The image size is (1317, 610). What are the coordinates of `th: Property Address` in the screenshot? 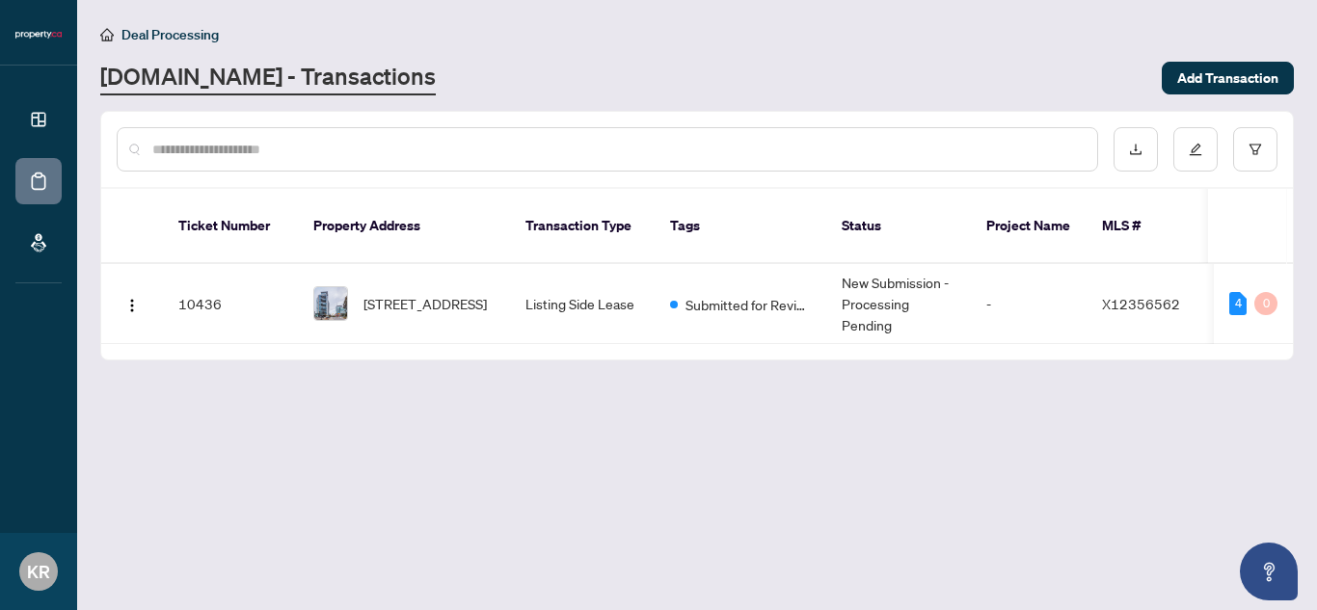 It's located at (404, 227).